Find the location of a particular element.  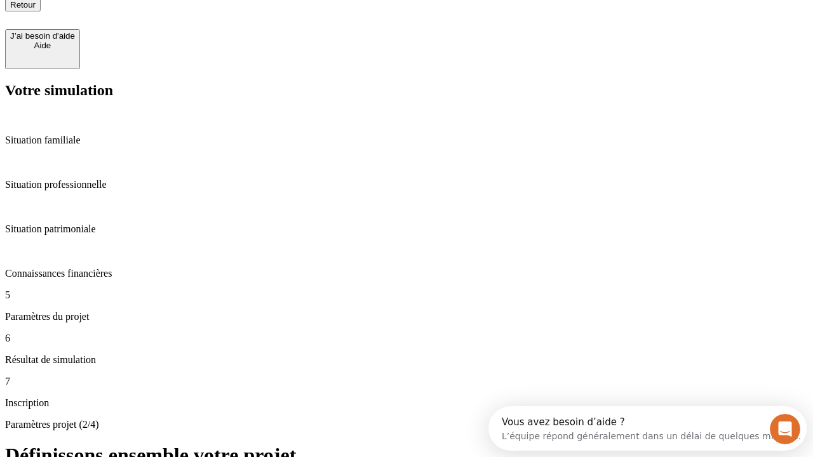

div: Vous avez besoin d’aide ? is located at coordinates (163, 16).